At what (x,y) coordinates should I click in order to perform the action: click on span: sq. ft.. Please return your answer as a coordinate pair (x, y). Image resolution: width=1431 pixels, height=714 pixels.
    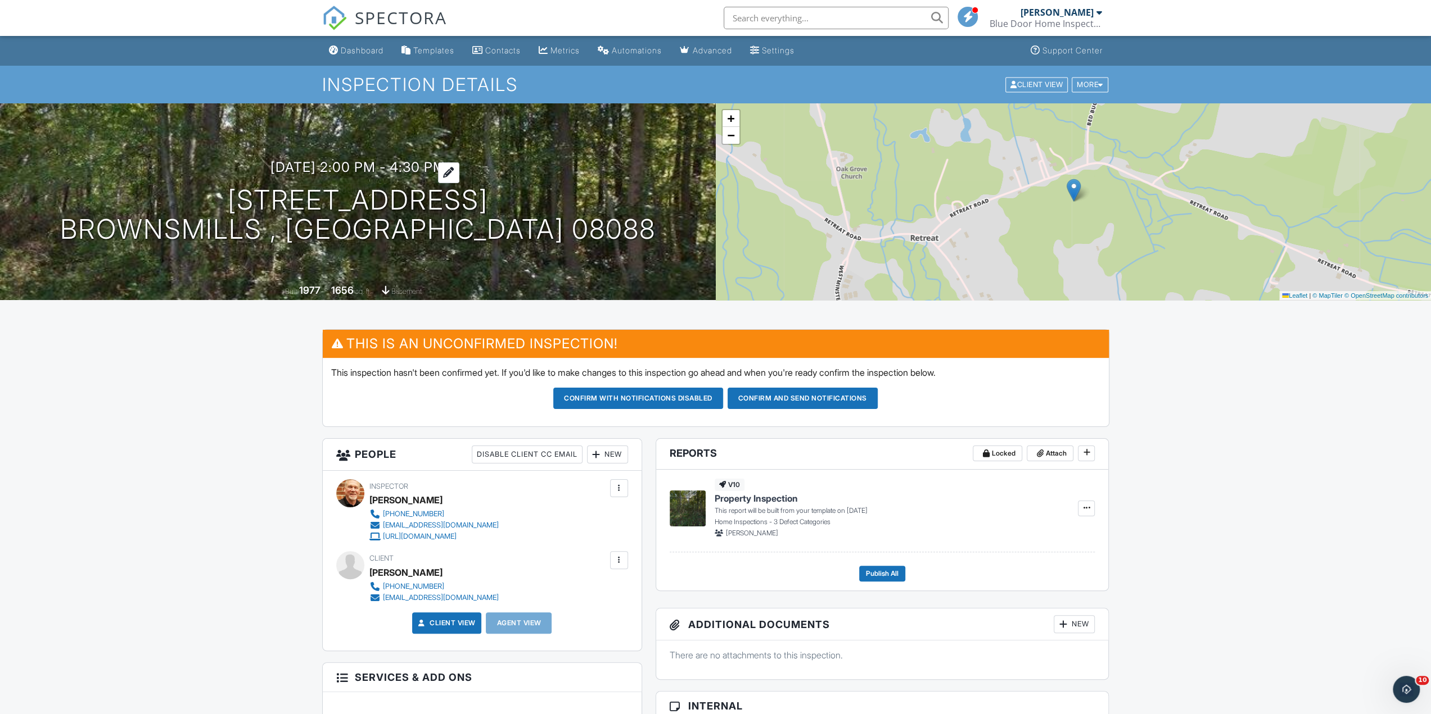
    Looking at the image, I should click on (363, 291).